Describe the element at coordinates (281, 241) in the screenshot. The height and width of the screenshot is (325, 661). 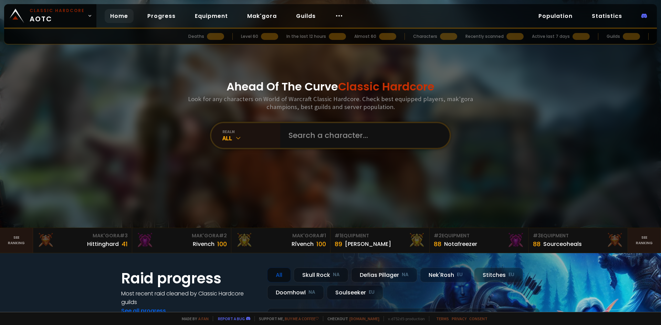
I see `a: Mak'Gora#1Rîvench100` at that location.